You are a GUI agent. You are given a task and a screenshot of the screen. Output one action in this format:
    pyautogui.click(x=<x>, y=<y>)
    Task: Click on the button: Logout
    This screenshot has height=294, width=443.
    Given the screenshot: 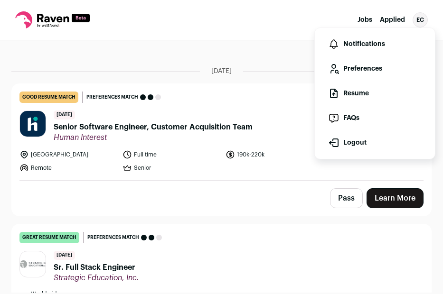 What is the action you would take?
    pyautogui.click(x=374, y=143)
    